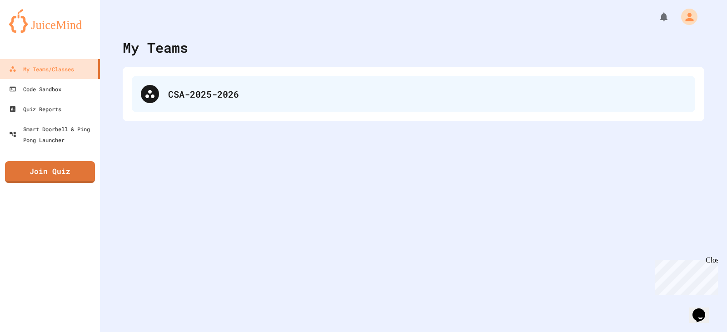 The height and width of the screenshot is (332, 727). What do you see at coordinates (41, 69) in the screenshot?
I see `div: My Teams/Classes` at bounding box center [41, 69].